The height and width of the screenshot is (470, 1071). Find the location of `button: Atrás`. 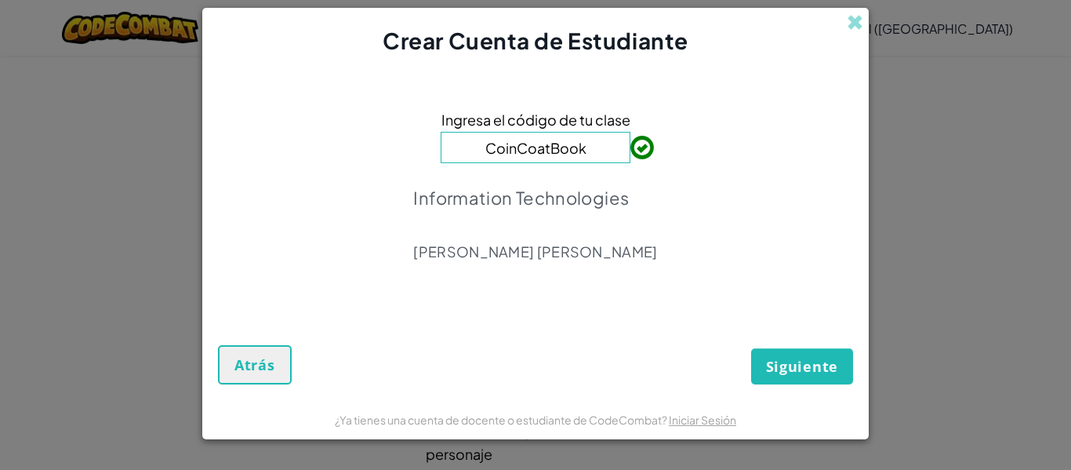

button: Atrás is located at coordinates (255, 365).